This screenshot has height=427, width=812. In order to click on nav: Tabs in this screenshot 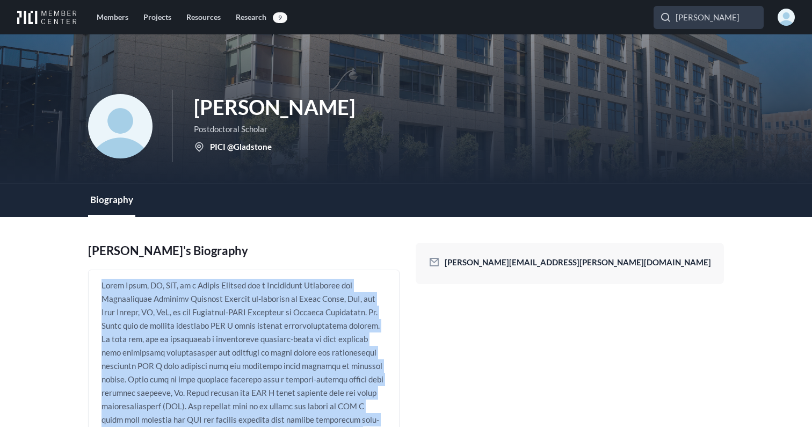, I will do `click(406, 200)`.